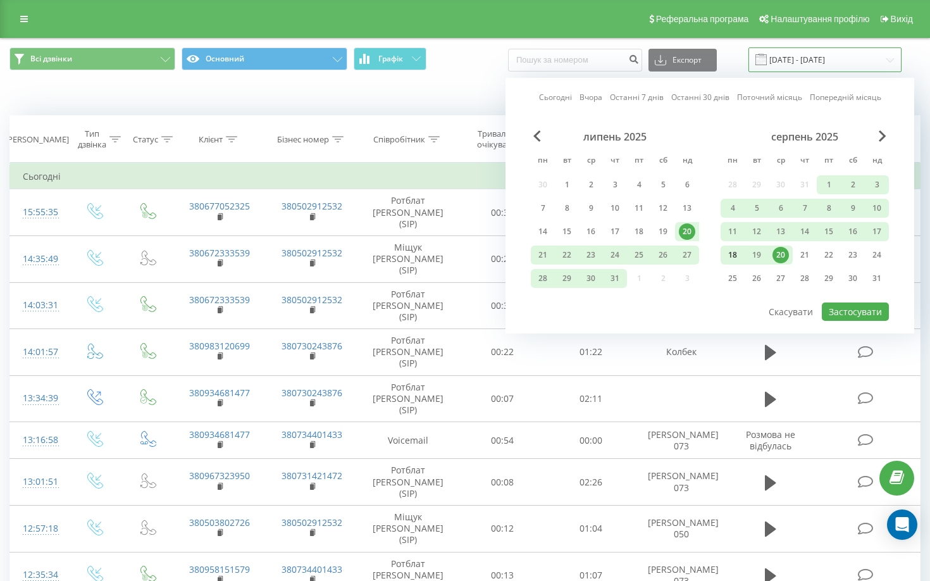 The image size is (930, 581). Describe the element at coordinates (615, 208) in the screenshot. I see `div: чт 10 лип 2025 р.` at that location.